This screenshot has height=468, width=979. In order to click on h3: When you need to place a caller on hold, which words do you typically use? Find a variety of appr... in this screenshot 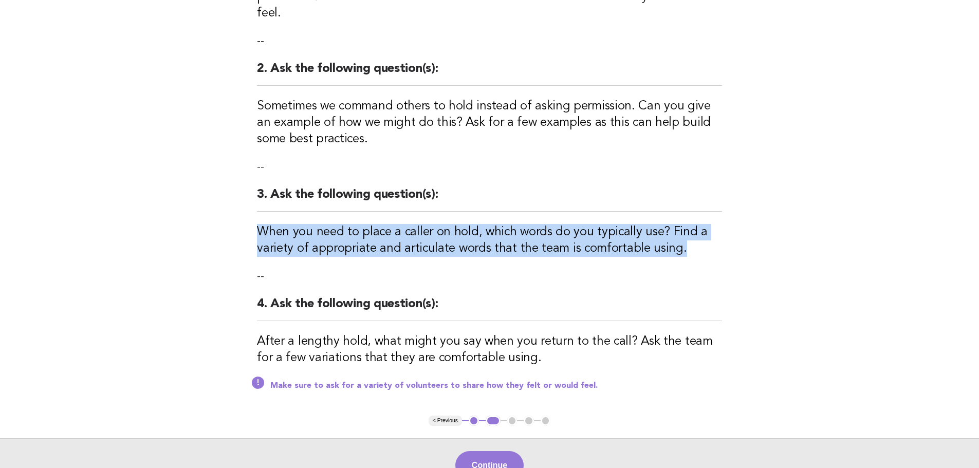, I will do `click(489, 241)`.